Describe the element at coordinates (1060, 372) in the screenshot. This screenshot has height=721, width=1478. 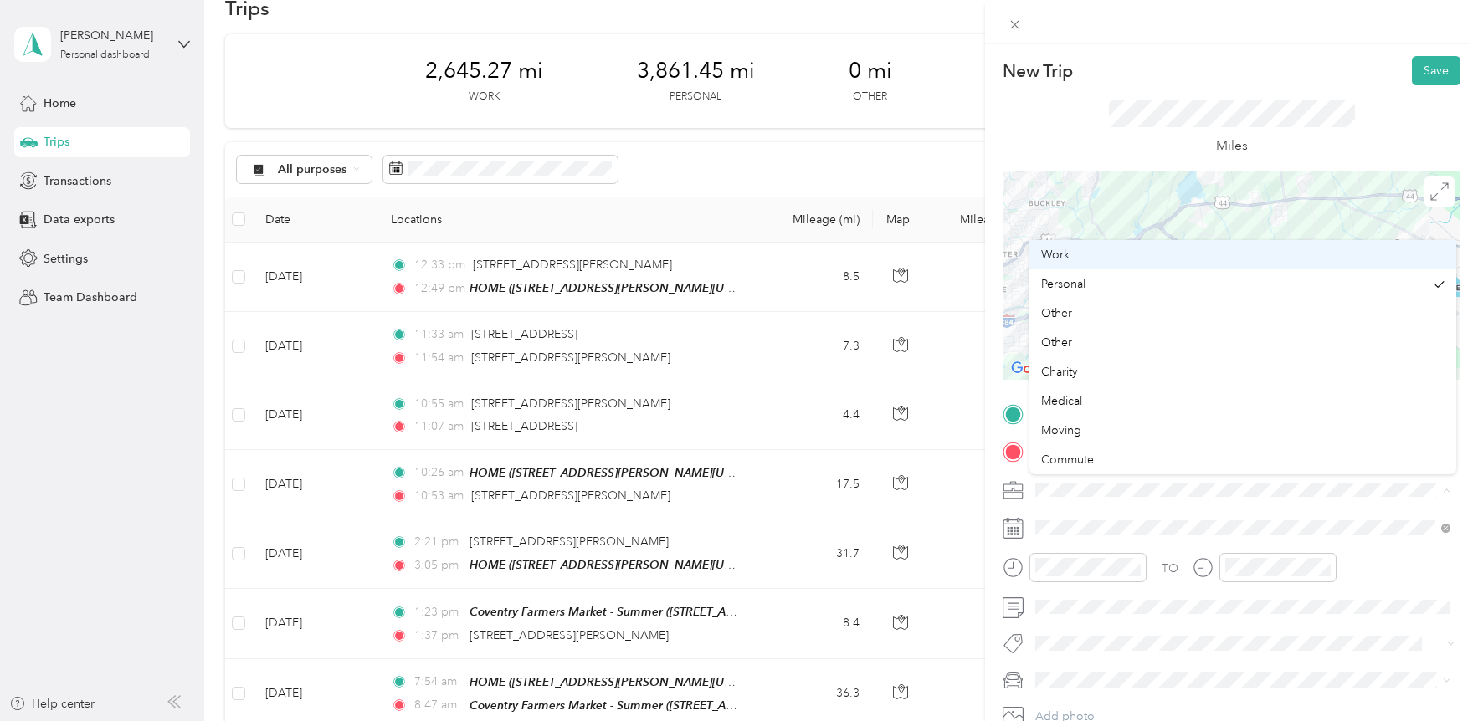
I see `span: Charity` at that location.